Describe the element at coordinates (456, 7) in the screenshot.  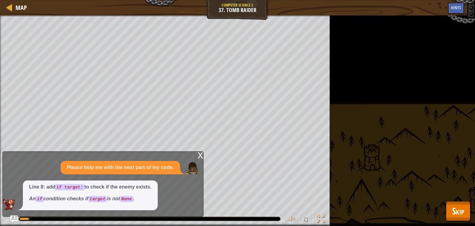
I see `span: Hints` at that location.